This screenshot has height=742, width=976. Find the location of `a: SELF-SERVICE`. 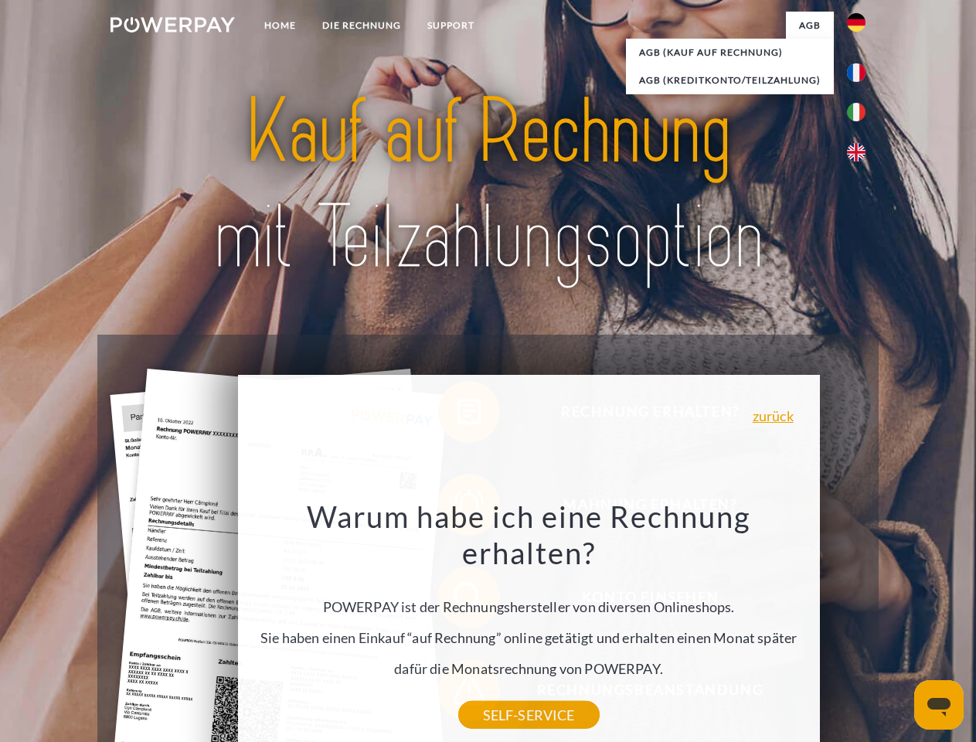

a: SELF-SERVICE is located at coordinates (529, 715).